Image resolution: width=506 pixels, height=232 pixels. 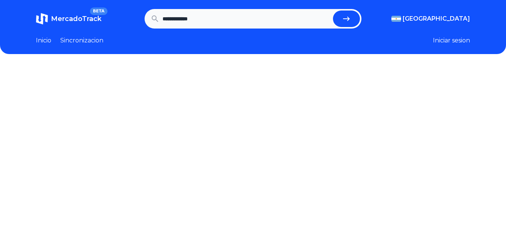 I want to click on button: Iniciar sesion, so click(x=451, y=40).